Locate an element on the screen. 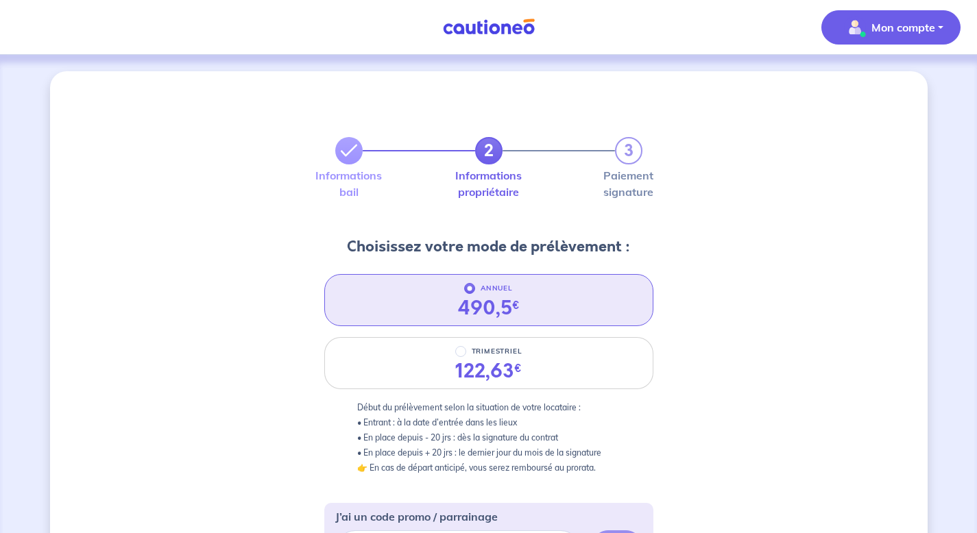 The image size is (977, 533). p: Mon compte is located at coordinates (903, 27).